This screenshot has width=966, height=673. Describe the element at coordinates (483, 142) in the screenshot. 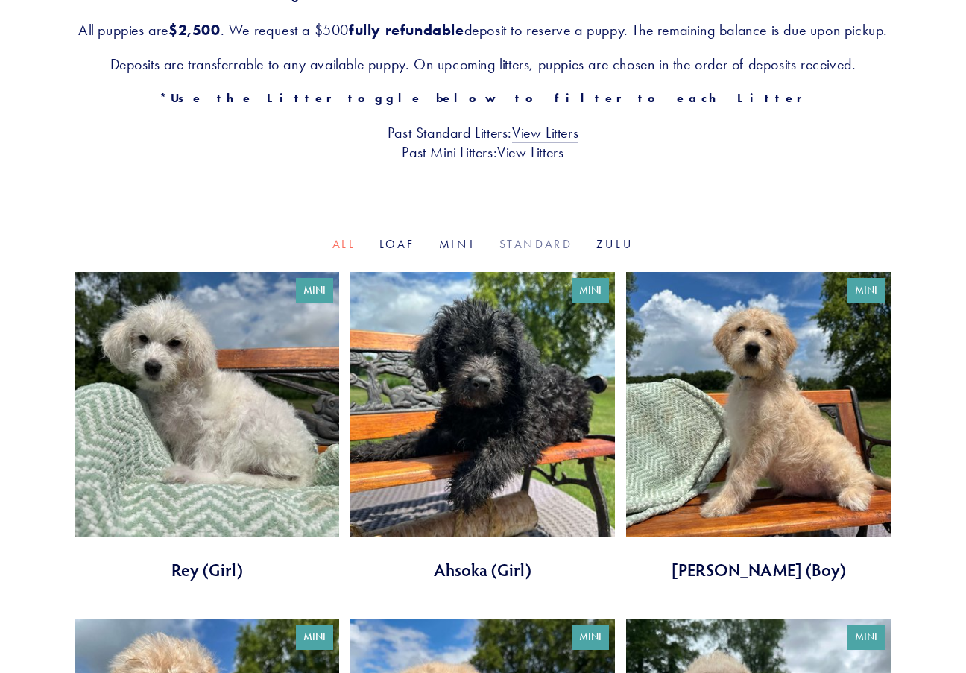

I see `h3: Past Standard Litters: Past Mini Litters:` at that location.